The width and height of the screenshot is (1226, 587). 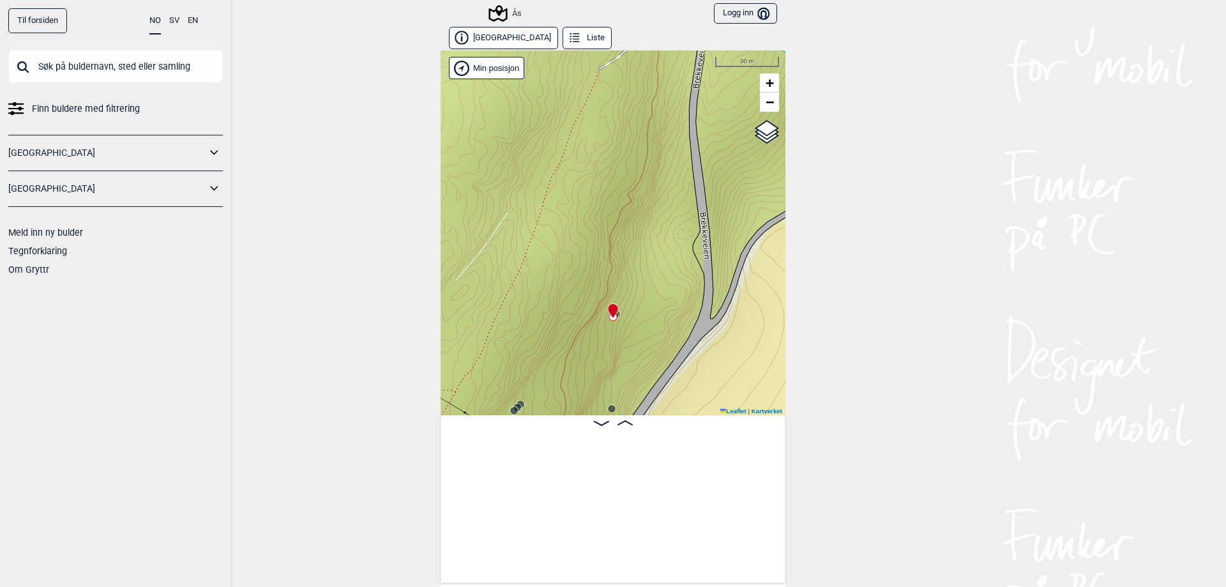 What do you see at coordinates (587, 38) in the screenshot?
I see `button: Liste` at bounding box center [587, 38].